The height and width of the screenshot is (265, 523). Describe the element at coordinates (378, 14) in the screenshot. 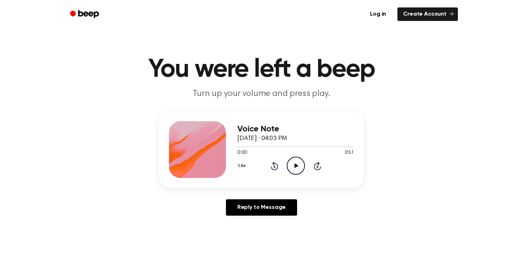

I see `a: Log in` at that location.